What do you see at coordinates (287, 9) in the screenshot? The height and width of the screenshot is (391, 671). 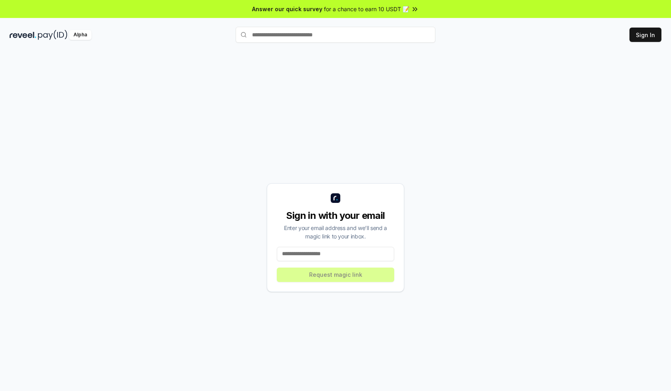 I see `span: Answer our quick survey` at bounding box center [287, 9].